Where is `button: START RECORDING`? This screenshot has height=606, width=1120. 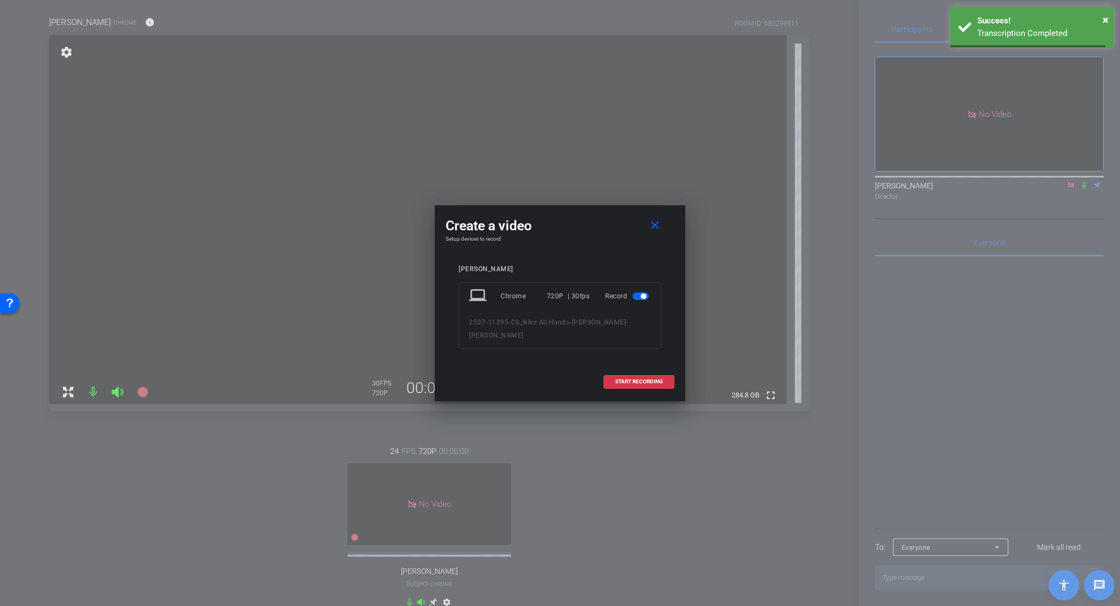 button: START RECORDING is located at coordinates (639, 382).